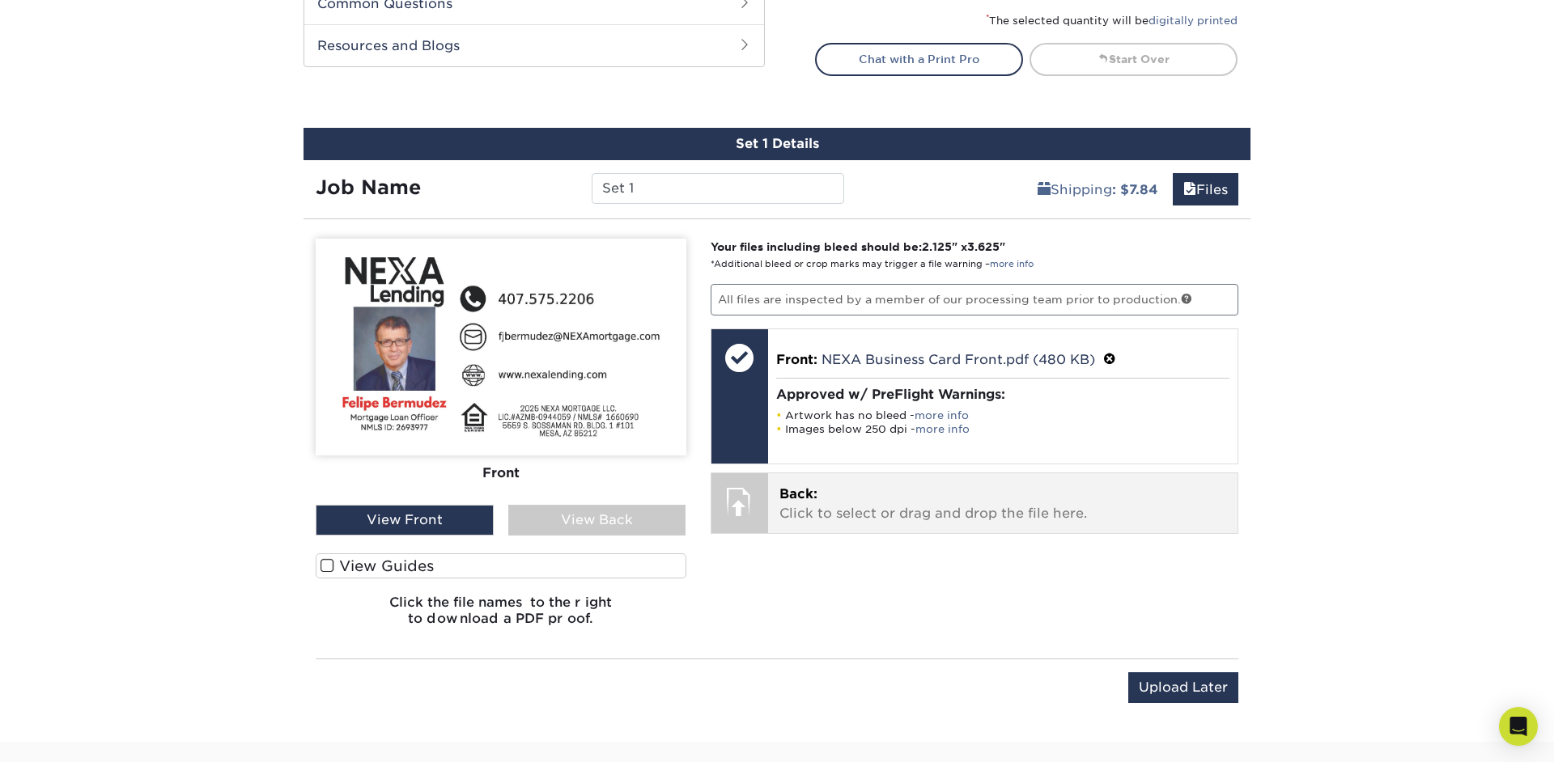  I want to click on span: 2.125, so click(936, 247).